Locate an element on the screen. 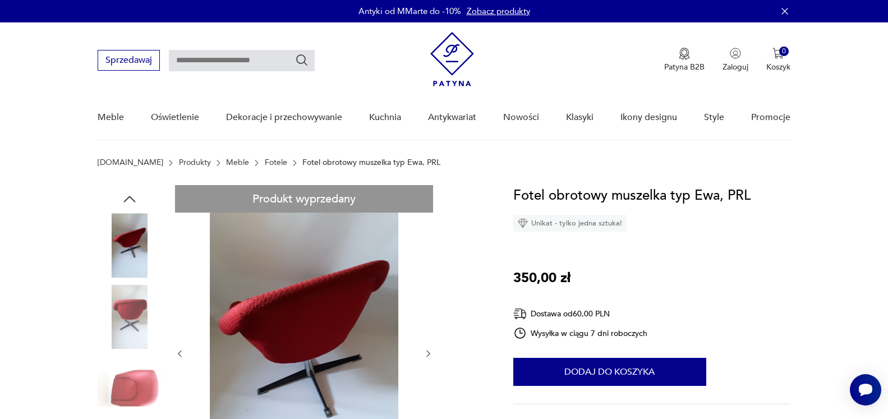  a: Klasyki is located at coordinates (579, 117).